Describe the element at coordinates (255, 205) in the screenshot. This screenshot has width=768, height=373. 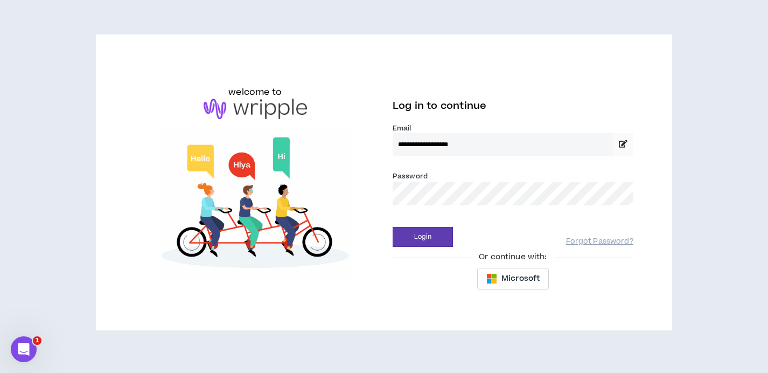
I see `img: Welcome to Wripple` at that location.